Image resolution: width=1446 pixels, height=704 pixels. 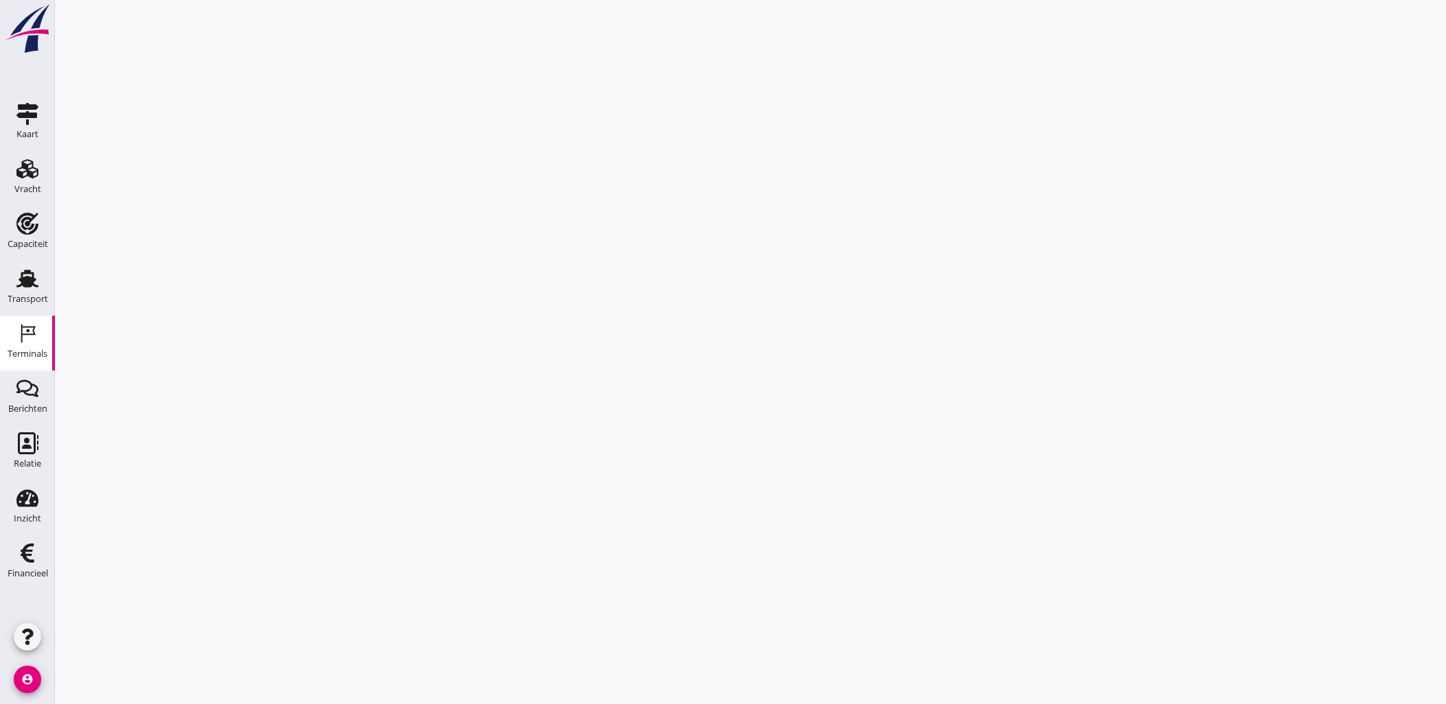 I want to click on img: logo-small.a267ee39.svg, so click(x=27, y=29).